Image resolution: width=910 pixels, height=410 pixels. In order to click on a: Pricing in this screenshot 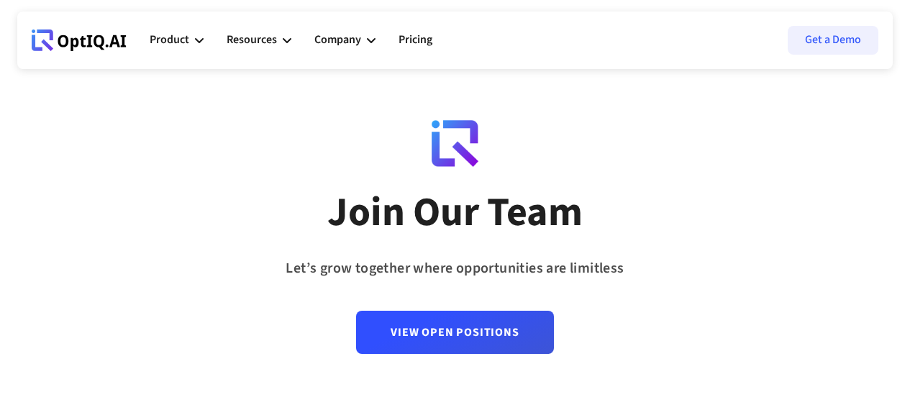, I will do `click(415, 40)`.